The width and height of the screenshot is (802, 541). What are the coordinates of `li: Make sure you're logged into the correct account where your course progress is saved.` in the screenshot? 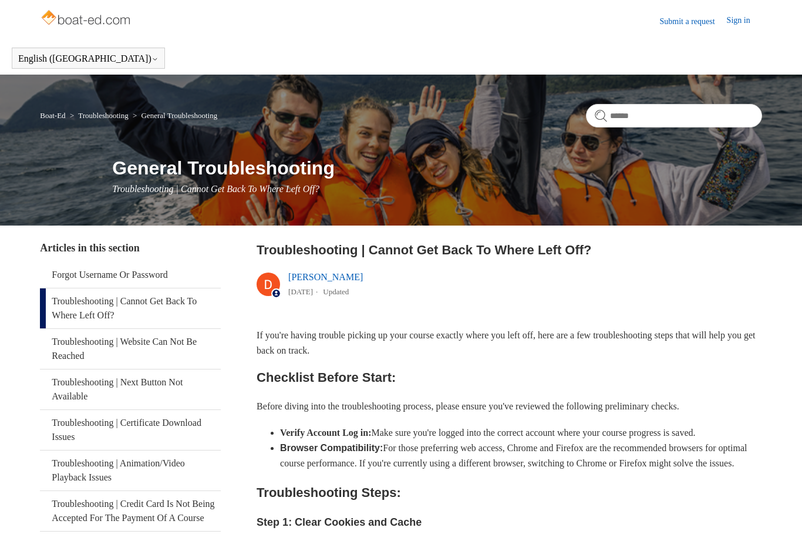 It's located at (521, 433).